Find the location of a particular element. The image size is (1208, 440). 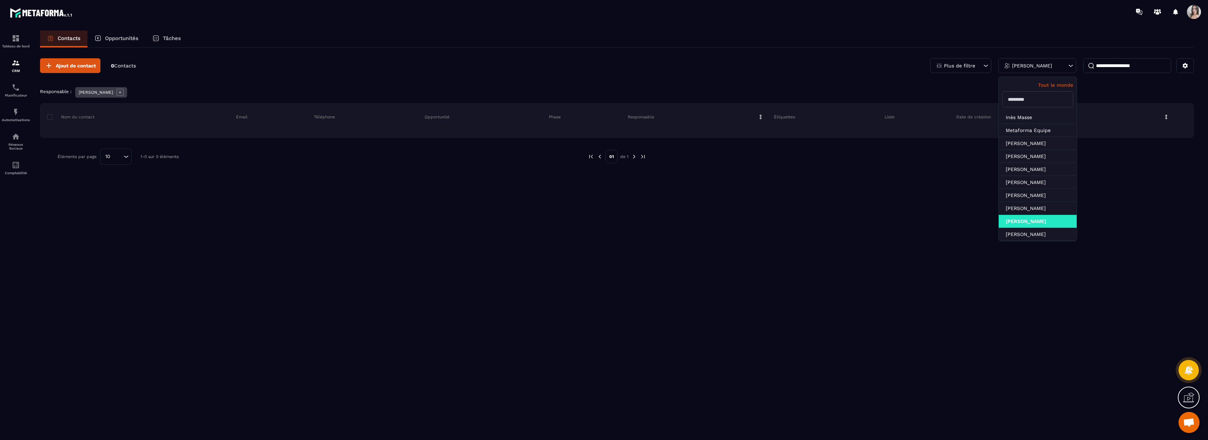

p: de 1 is located at coordinates (624, 157).